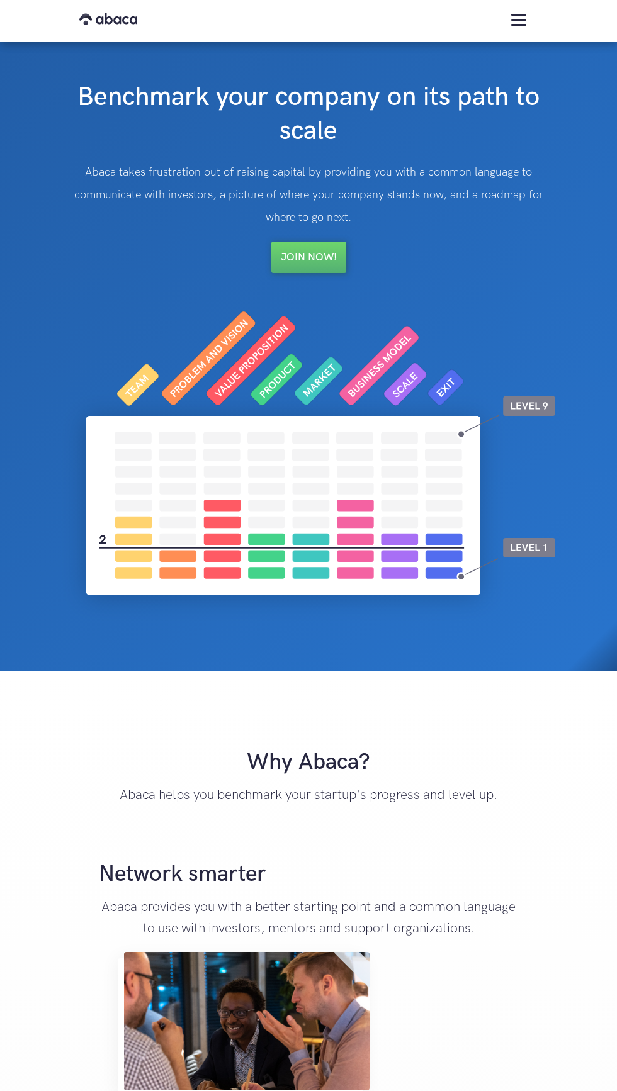 This screenshot has width=617, height=1091. I want to click on strong: Benchmark your company on its path to scale, so click(308, 114).